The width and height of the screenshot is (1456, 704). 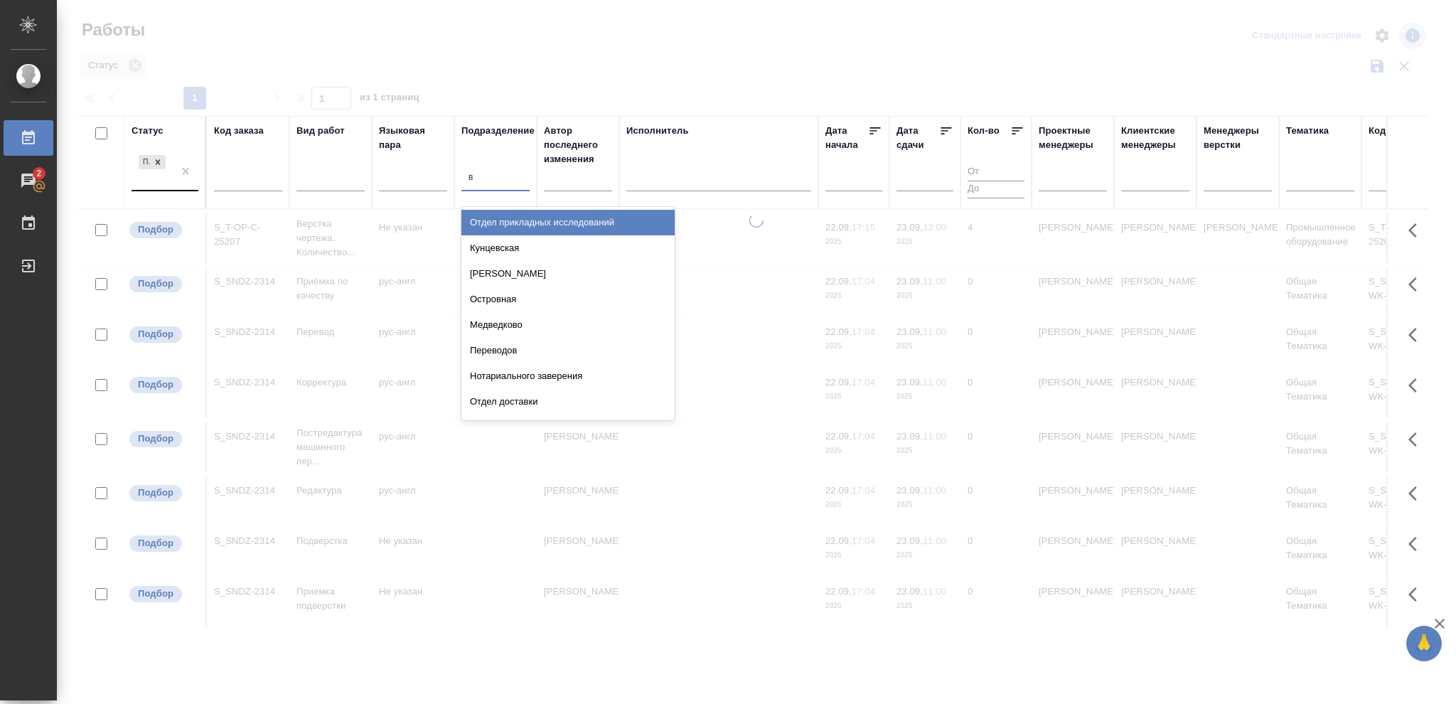 What do you see at coordinates (1073, 138) in the screenshot?
I see `div: Проектные менеджеры` at bounding box center [1073, 138].